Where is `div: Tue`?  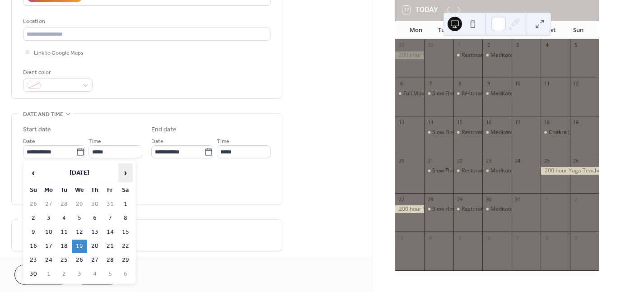 div: Tue is located at coordinates (443, 30).